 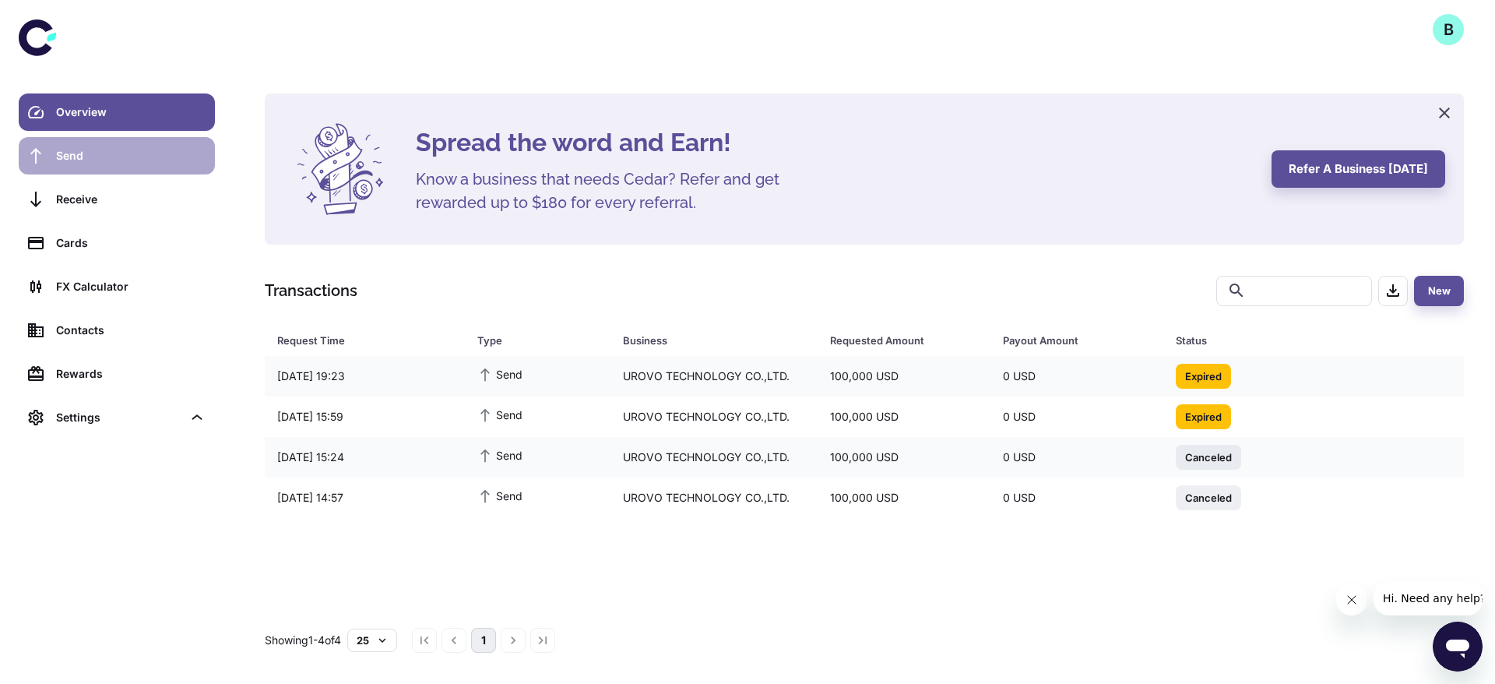 I want to click on span: Requested Amount, so click(x=907, y=340).